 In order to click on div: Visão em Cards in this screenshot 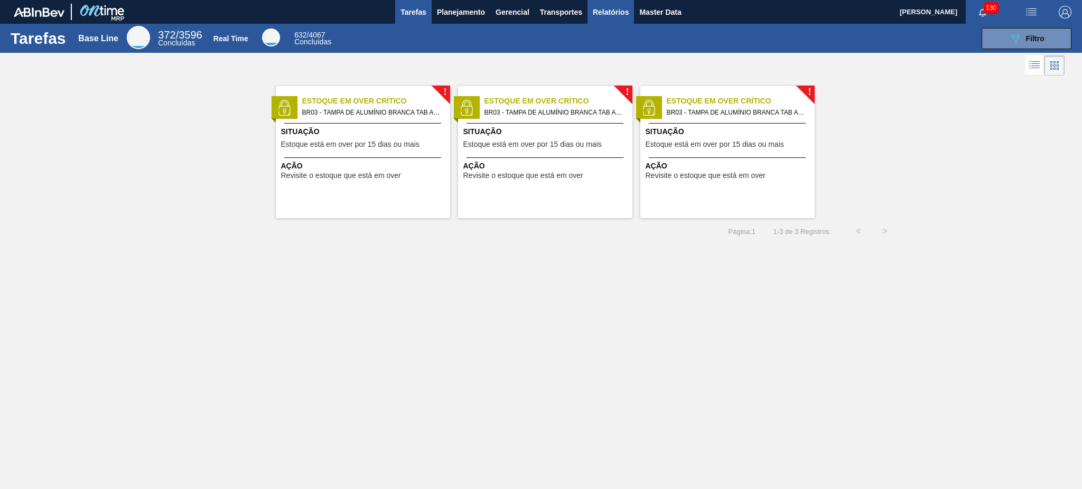, I will do `click(1055, 66)`.